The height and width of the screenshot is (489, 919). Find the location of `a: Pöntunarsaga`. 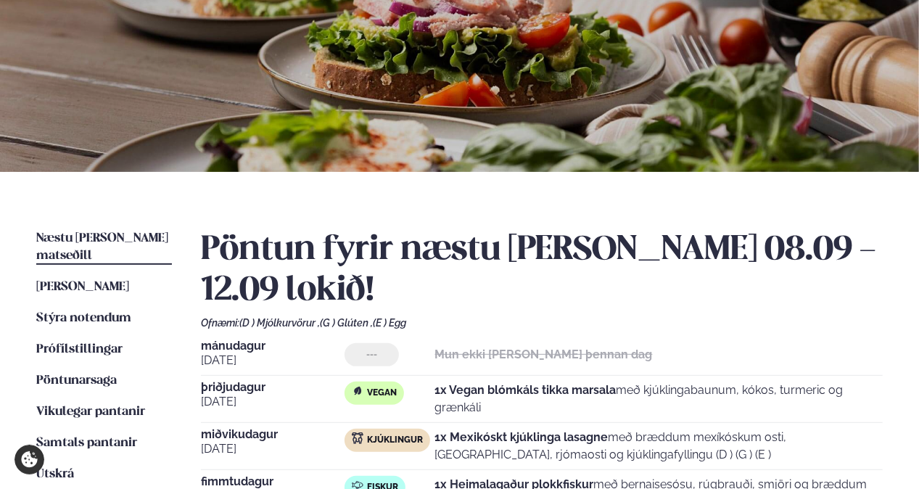

a: Pöntunarsaga is located at coordinates (76, 381).